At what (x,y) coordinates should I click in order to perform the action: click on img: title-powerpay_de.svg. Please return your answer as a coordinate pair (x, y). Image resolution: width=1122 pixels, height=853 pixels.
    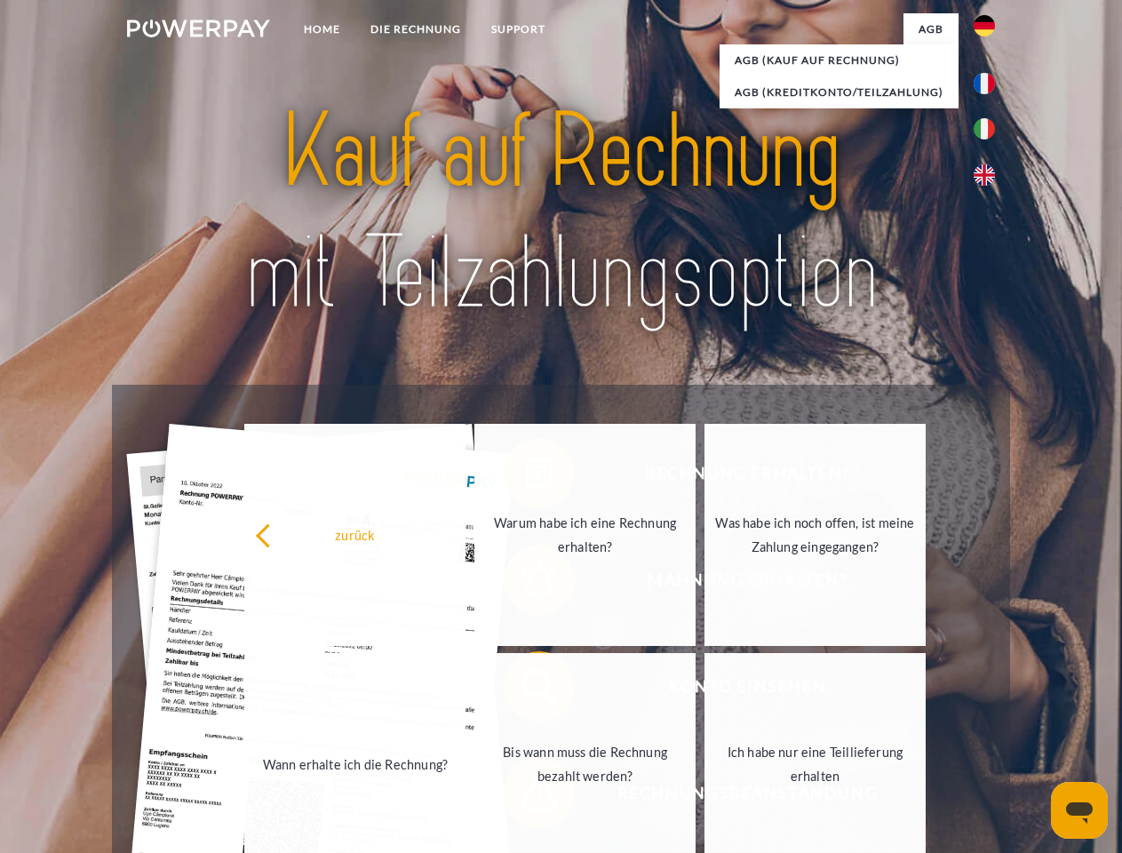
    Looking at the image, I should click on (561, 212).